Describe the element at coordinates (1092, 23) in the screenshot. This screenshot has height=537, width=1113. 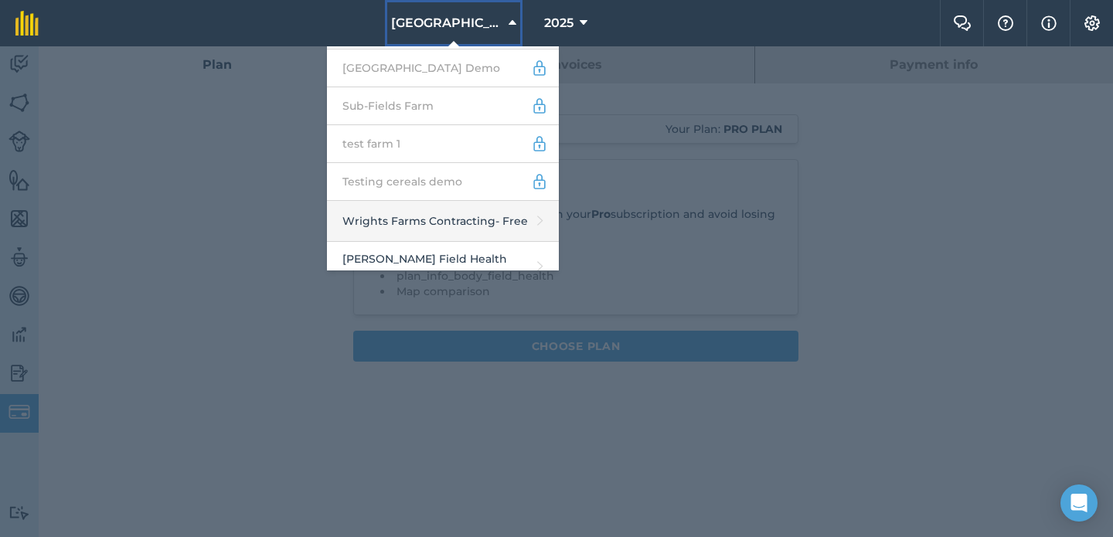
I see `img: A cog icon` at that location.